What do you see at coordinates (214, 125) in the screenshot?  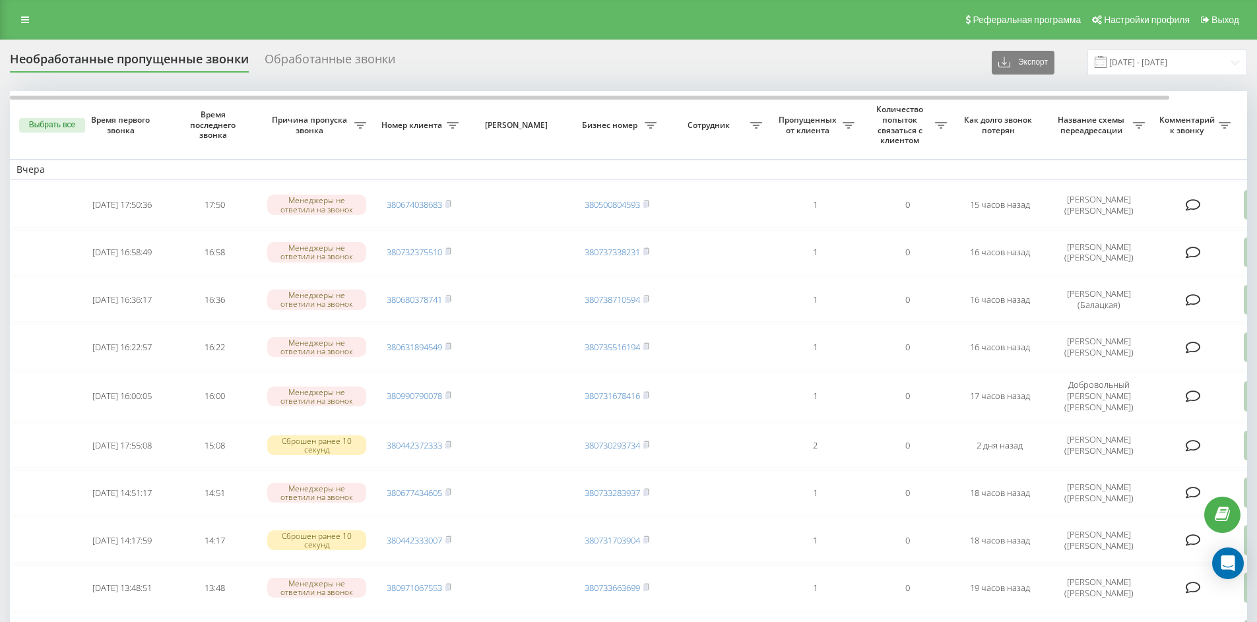 I see `span: Время последнего звонка` at bounding box center [214, 125].